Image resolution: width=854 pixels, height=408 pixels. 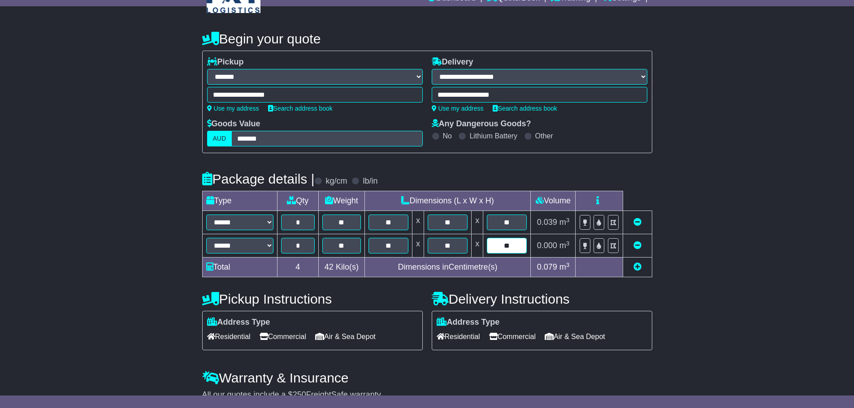 I want to click on label: Goods Value, so click(x=234, y=124).